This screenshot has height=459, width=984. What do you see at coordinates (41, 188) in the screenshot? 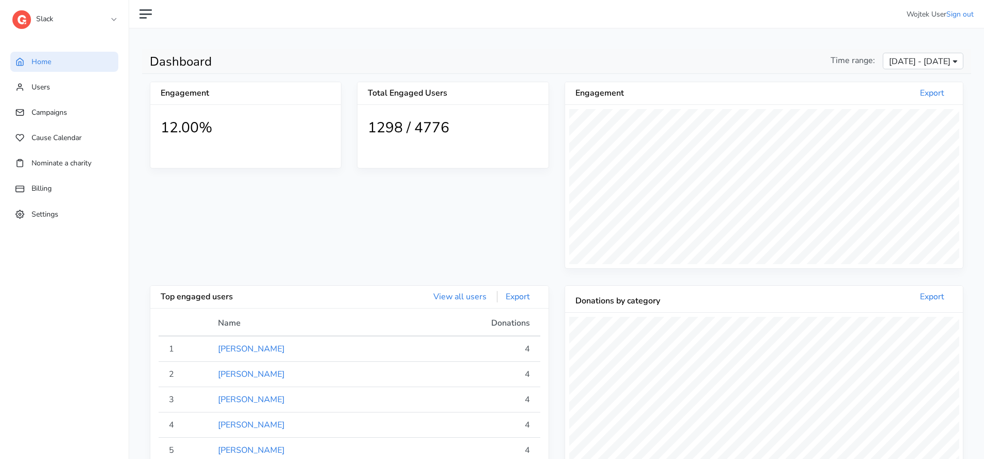
I see `span: Billing` at bounding box center [41, 188].